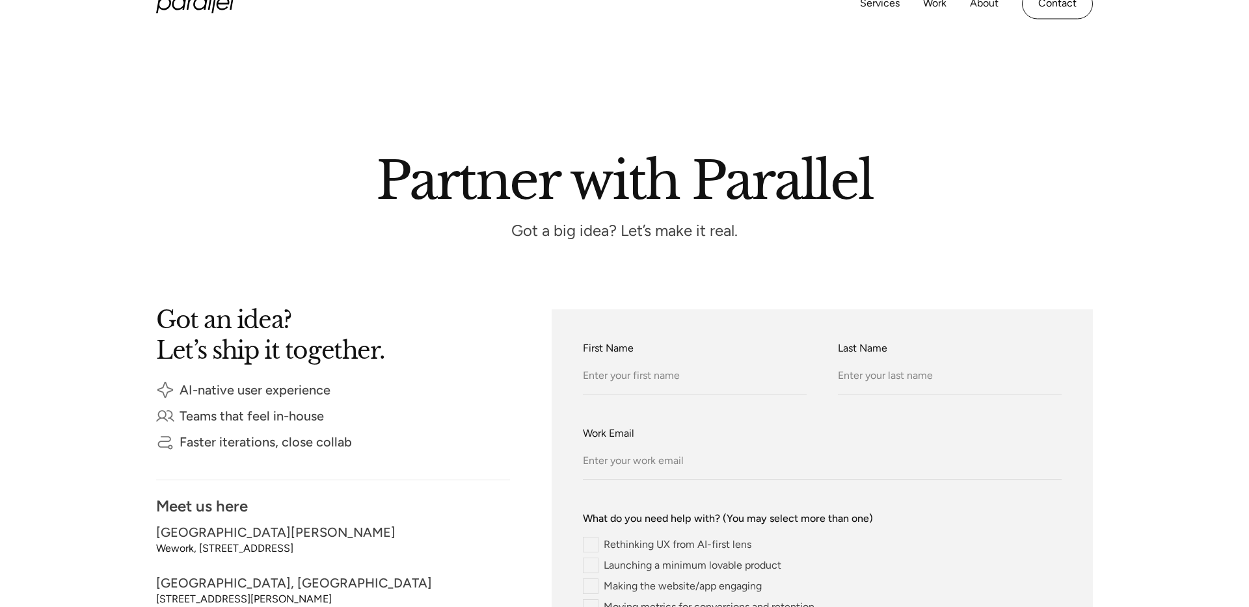 The width and height of the screenshot is (1249, 607). What do you see at coordinates (667, 545) in the screenshot?
I see `input: Rethinking UX from AI-first lens` at bounding box center [667, 545].